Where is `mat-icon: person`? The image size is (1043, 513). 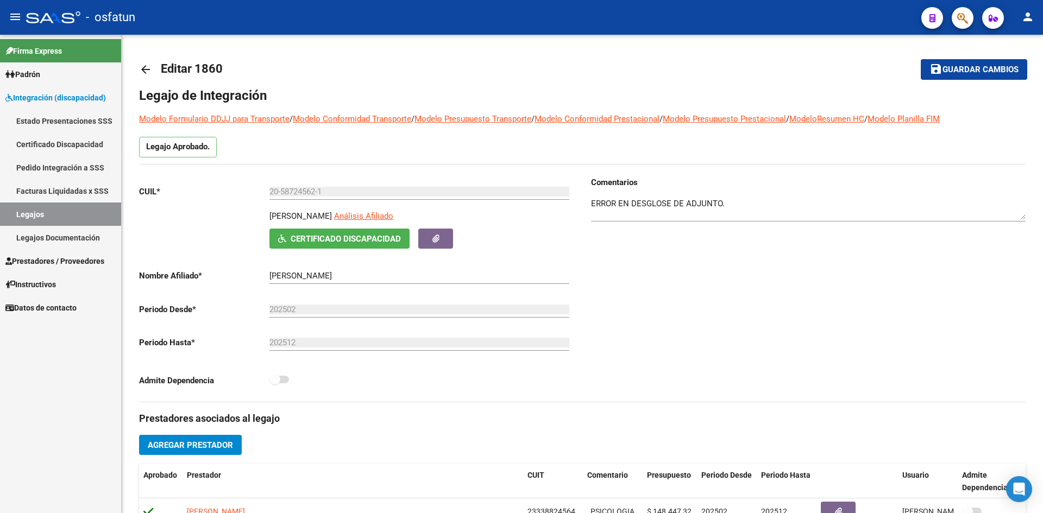
mat-icon: person is located at coordinates (1027, 17).